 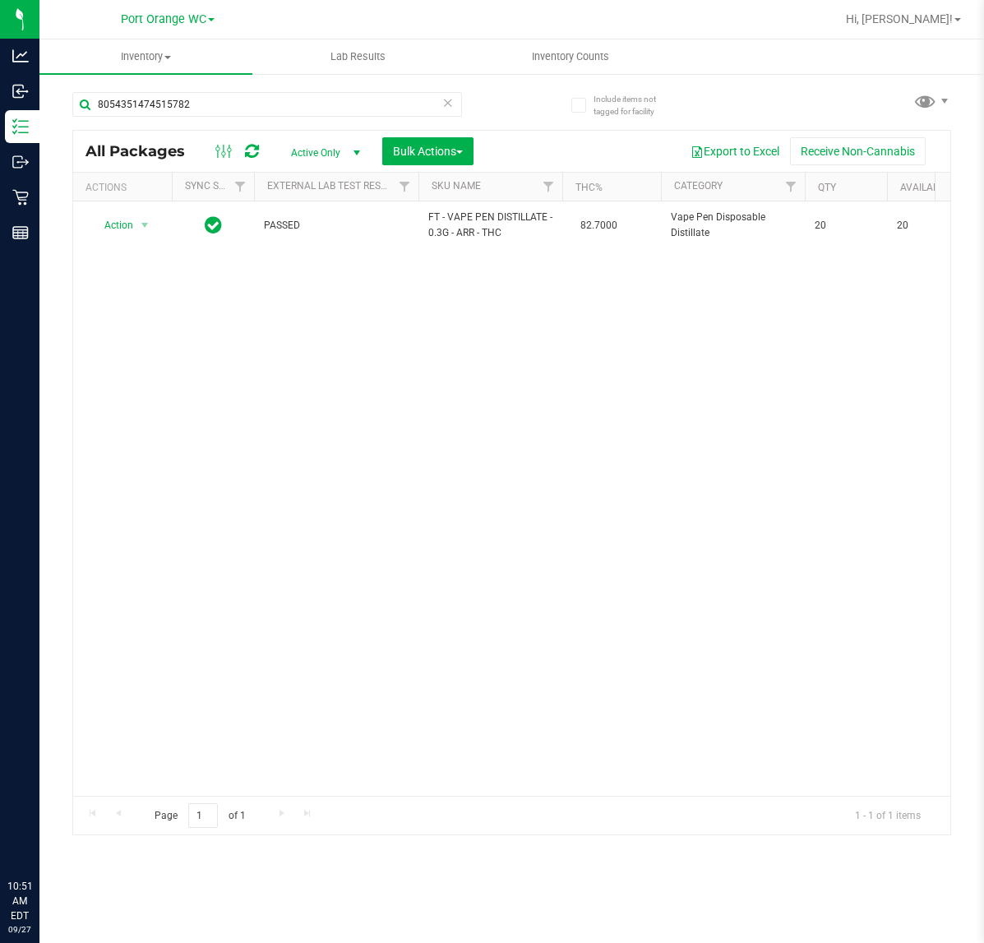 What do you see at coordinates (925, 187) in the screenshot?
I see `a: Available` at bounding box center [925, 187].